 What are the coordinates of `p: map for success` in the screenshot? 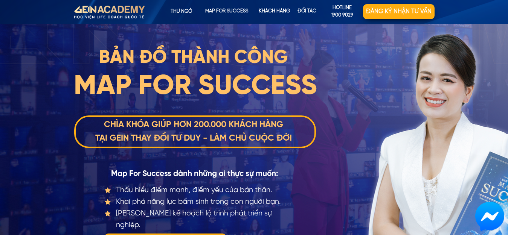 It's located at (227, 12).